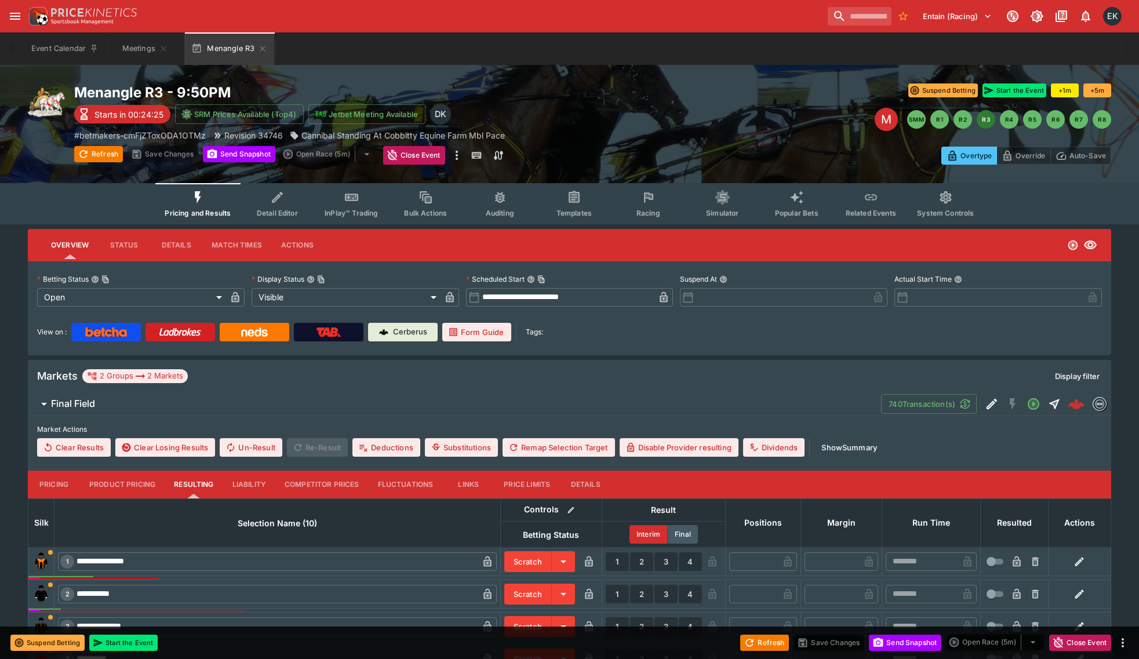 Image resolution: width=1139 pixels, height=659 pixels. I want to click on button: Toggle light/dark mode, so click(1037, 16).